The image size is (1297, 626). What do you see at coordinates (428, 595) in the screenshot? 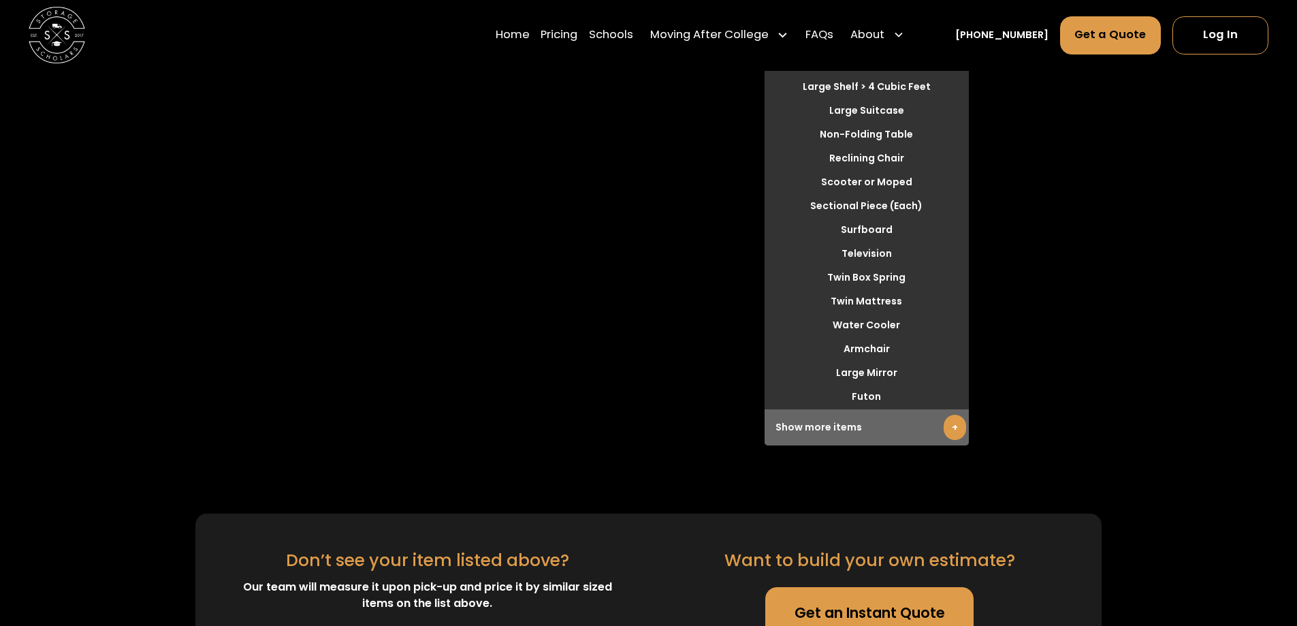
I see `div: Our team will measure it upon pick-up and price it by similar sized items on the list above.` at bounding box center [428, 595].